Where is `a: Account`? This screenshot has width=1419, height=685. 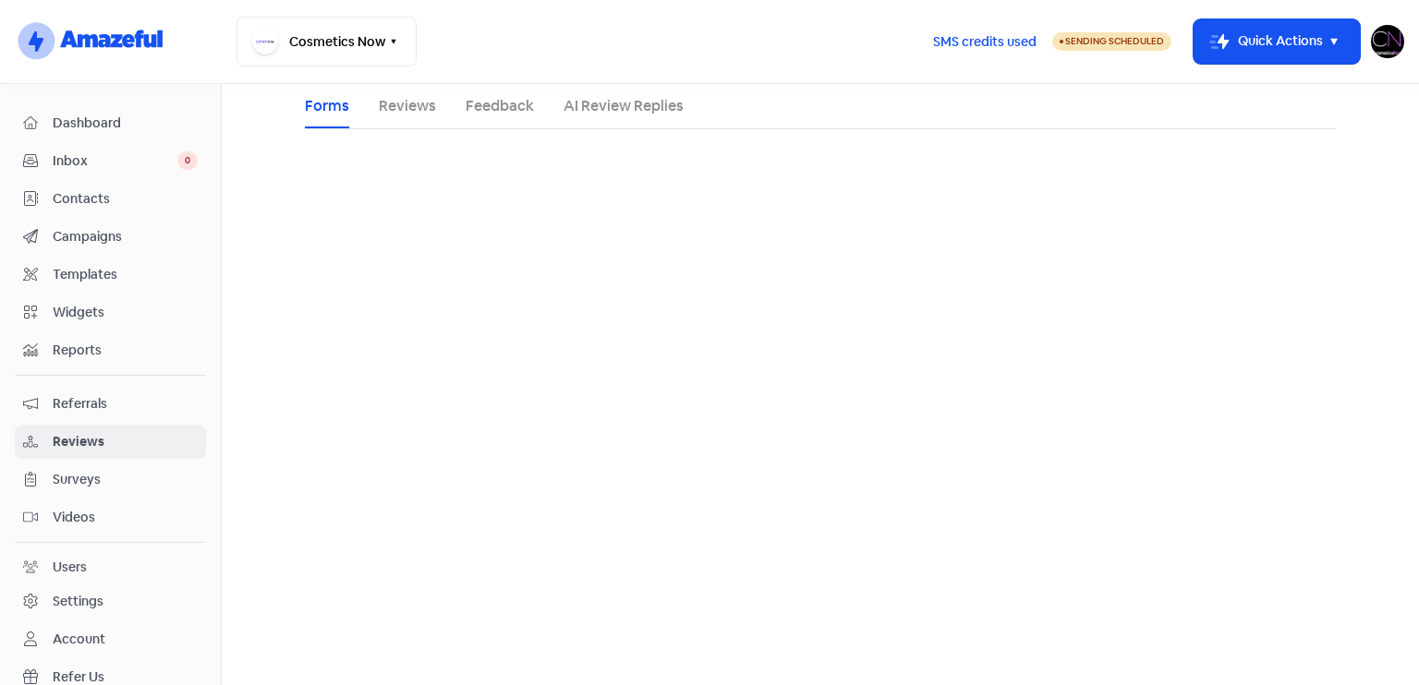 a: Account is located at coordinates (110, 639).